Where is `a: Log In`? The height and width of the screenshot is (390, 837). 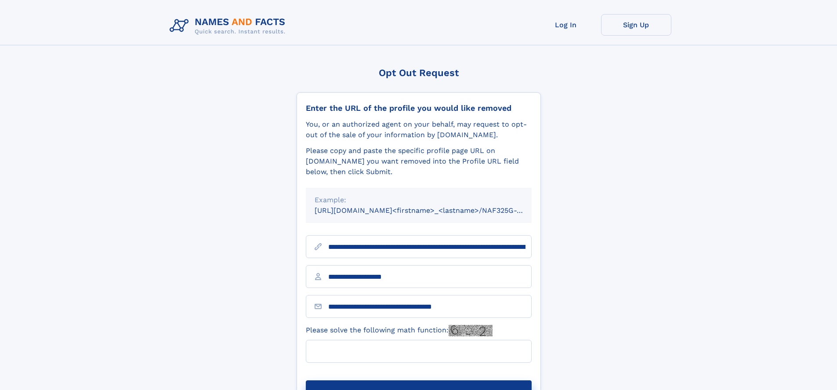 a: Log In is located at coordinates (566, 25).